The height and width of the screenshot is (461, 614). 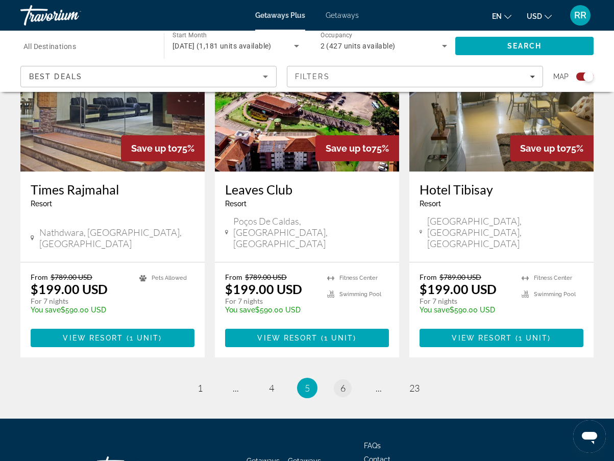 I want to click on h3: Hotel Tibisay, so click(x=501, y=189).